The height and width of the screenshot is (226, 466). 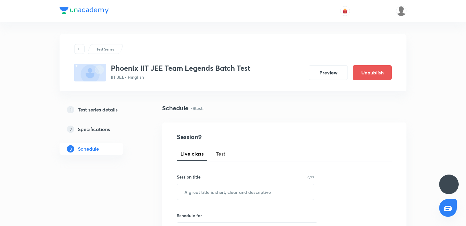 What do you see at coordinates (181, 77) in the screenshot?
I see `p: IIT JEE • Hinglish` at bounding box center [181, 77].